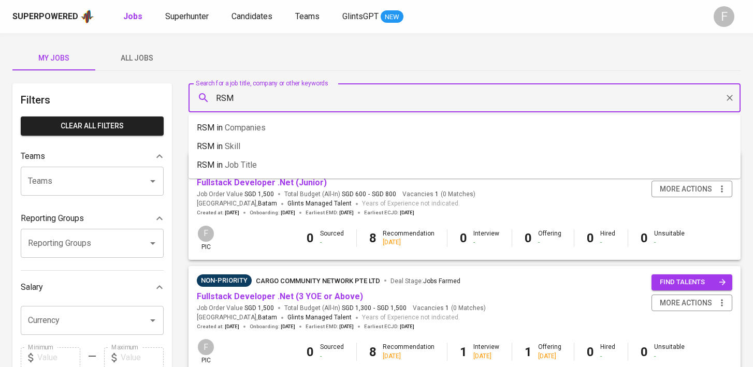 The width and height of the screenshot is (753, 367). What do you see at coordinates (442, 281) in the screenshot?
I see `span: Jobs Farmed` at bounding box center [442, 281].